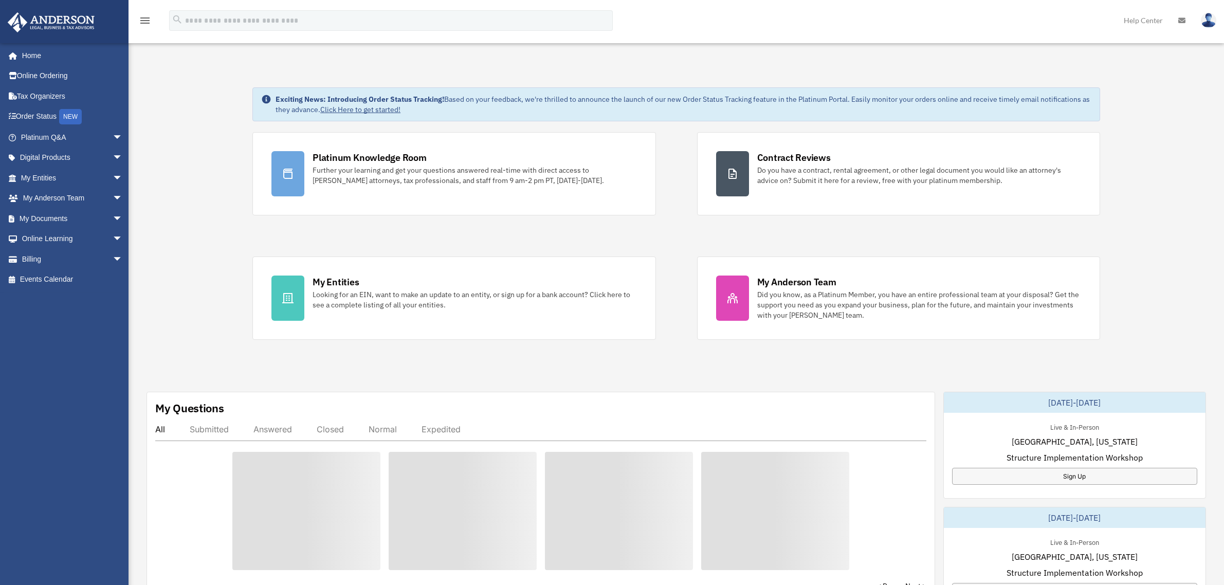 This screenshot has width=1224, height=585. Describe the element at coordinates (72, 178) in the screenshot. I see `a: My Entitiesarrow_drop_down` at that location.